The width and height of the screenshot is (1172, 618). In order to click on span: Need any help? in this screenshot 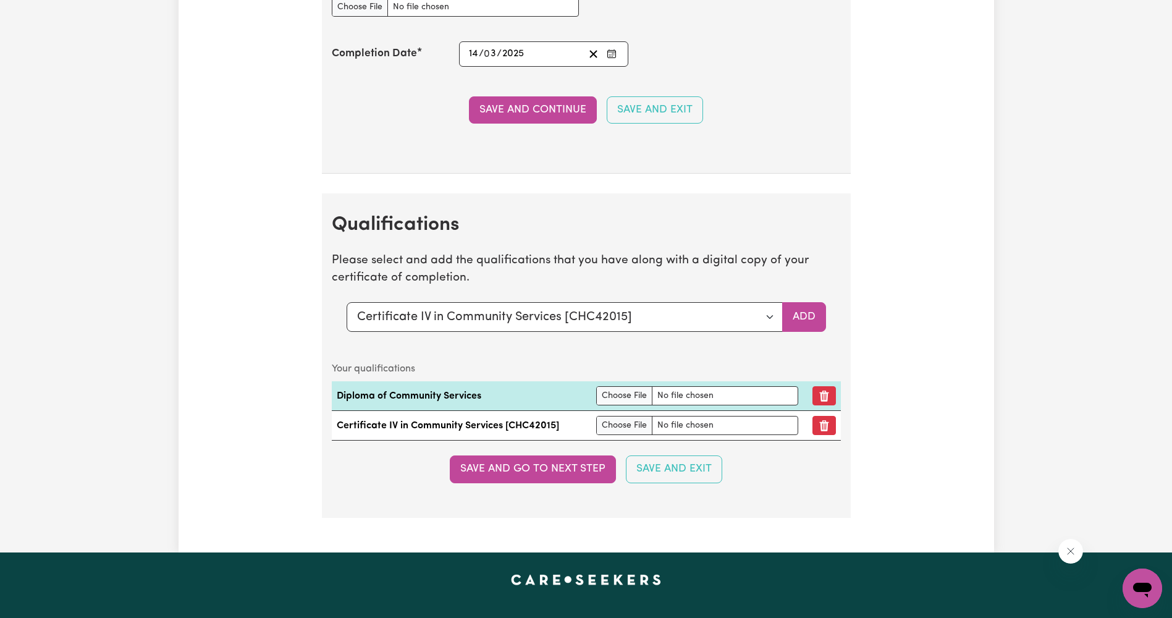, I will do `click(41, 14)`.